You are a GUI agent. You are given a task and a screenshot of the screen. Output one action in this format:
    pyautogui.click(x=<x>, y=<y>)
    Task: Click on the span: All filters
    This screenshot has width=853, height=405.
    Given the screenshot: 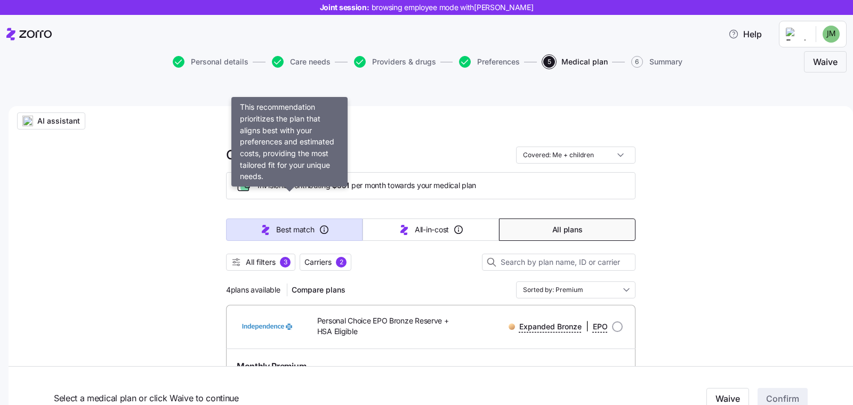 What is the action you would take?
    pyautogui.click(x=261, y=262)
    